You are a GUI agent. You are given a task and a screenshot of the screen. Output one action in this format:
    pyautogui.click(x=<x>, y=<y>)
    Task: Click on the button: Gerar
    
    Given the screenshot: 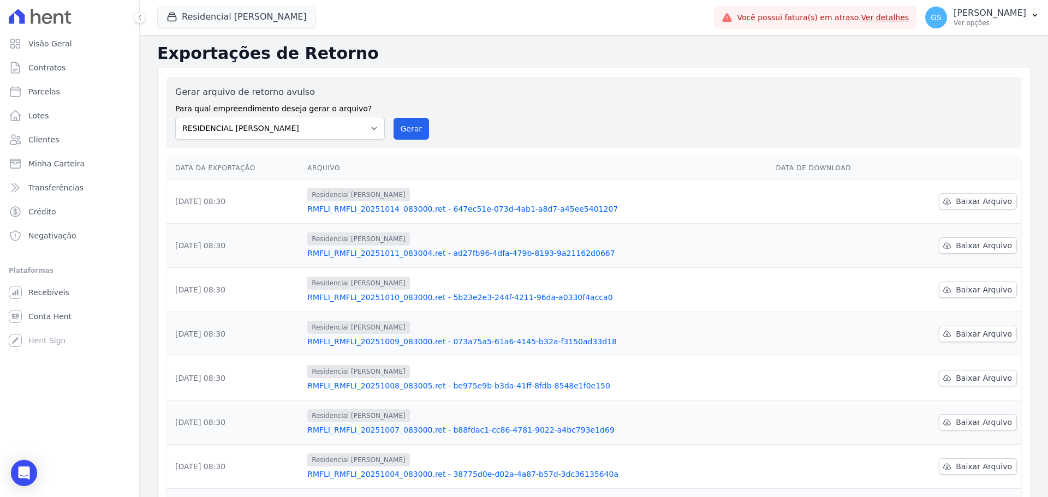 What is the action you would take?
    pyautogui.click(x=412, y=129)
    